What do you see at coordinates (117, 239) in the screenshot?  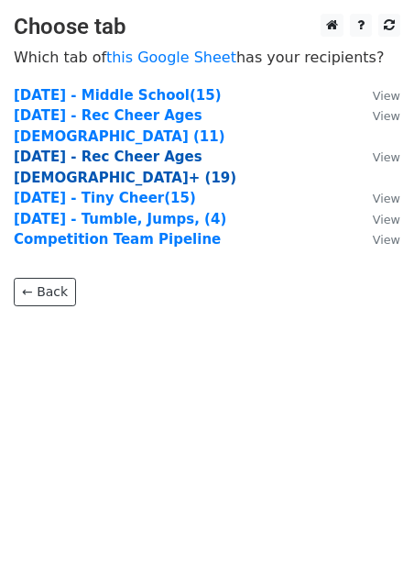 I see `a: Competition Team Pipeline` at bounding box center [117, 239].